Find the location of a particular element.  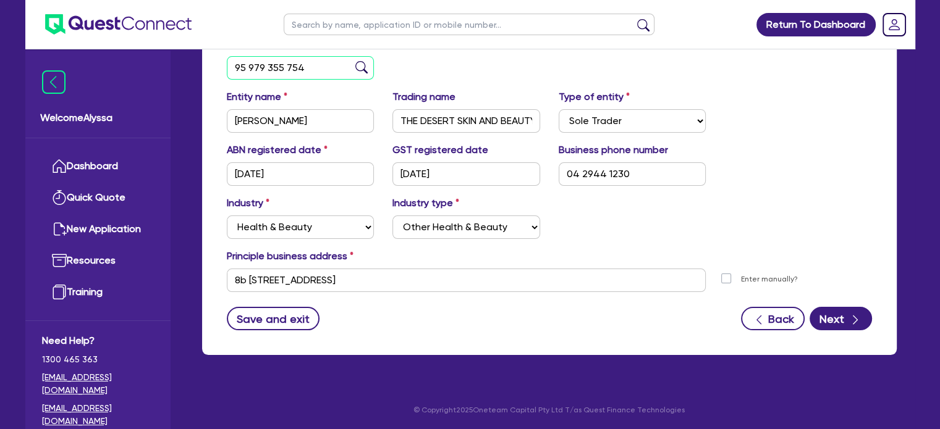

a: Dropdown toggle is located at coordinates (894, 25).